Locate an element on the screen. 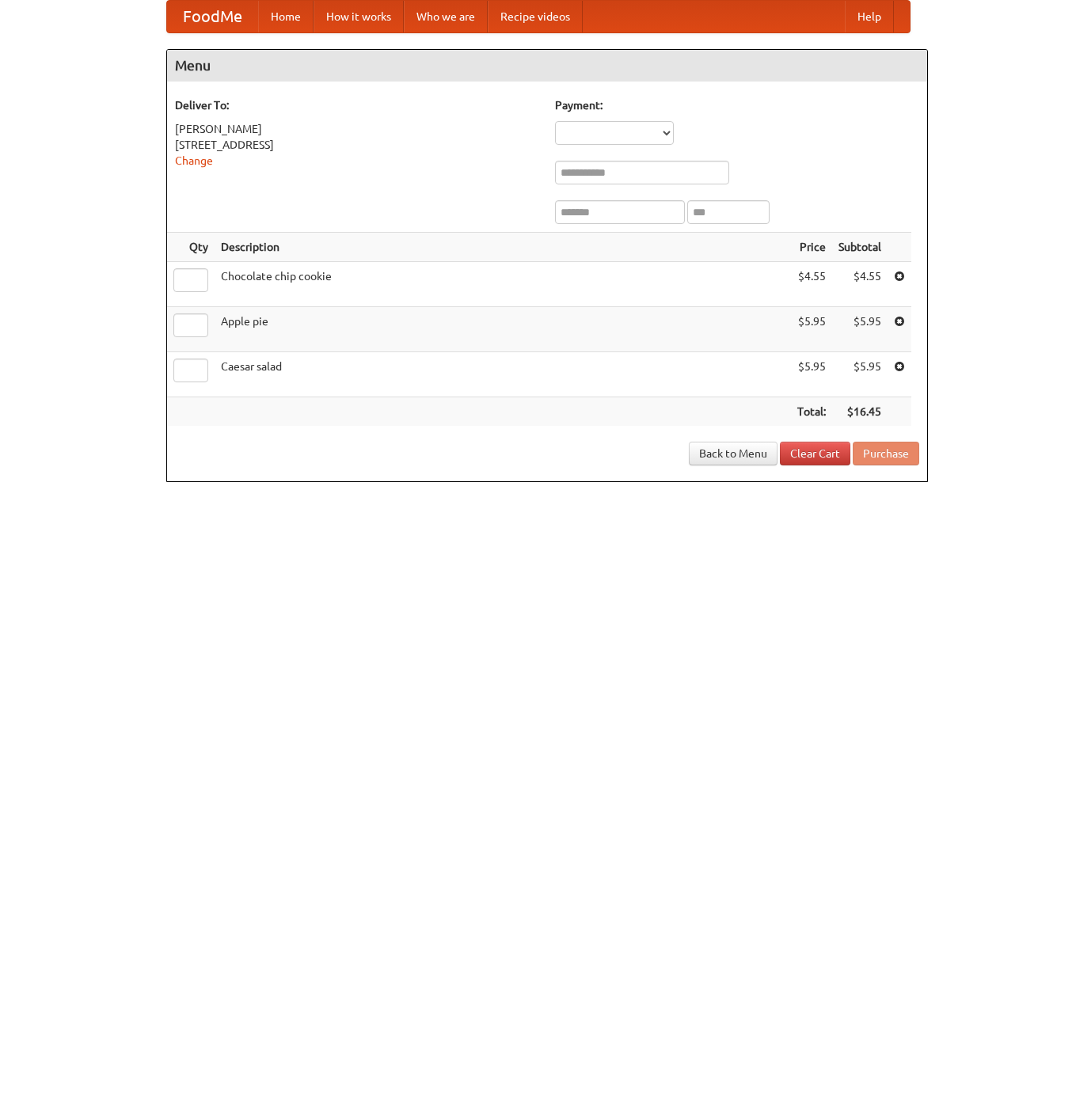 Image resolution: width=1076 pixels, height=1120 pixels. a: Who we are is located at coordinates (446, 17).